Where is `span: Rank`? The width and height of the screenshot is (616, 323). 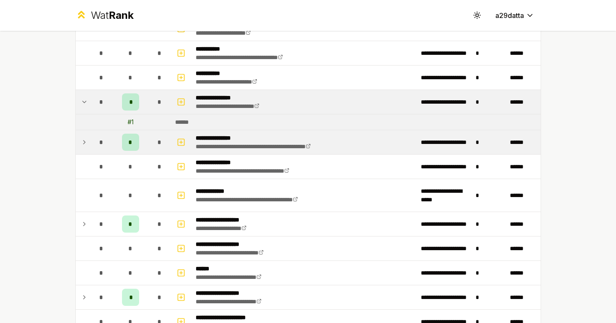 span: Rank is located at coordinates (121, 15).